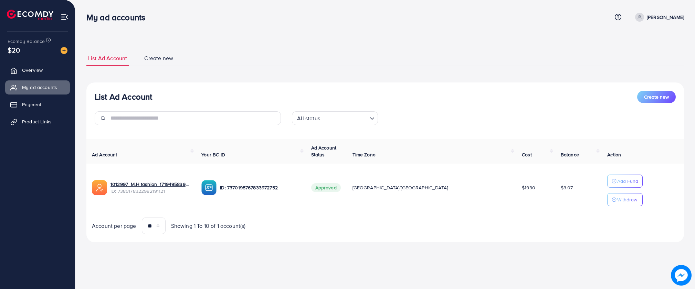  What do you see at coordinates (105, 155) in the screenshot?
I see `span: Ad Account` at bounding box center [105, 155].